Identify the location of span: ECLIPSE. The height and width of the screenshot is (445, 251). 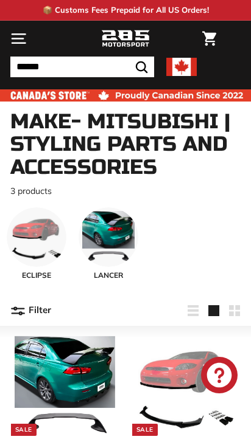
(36, 275).